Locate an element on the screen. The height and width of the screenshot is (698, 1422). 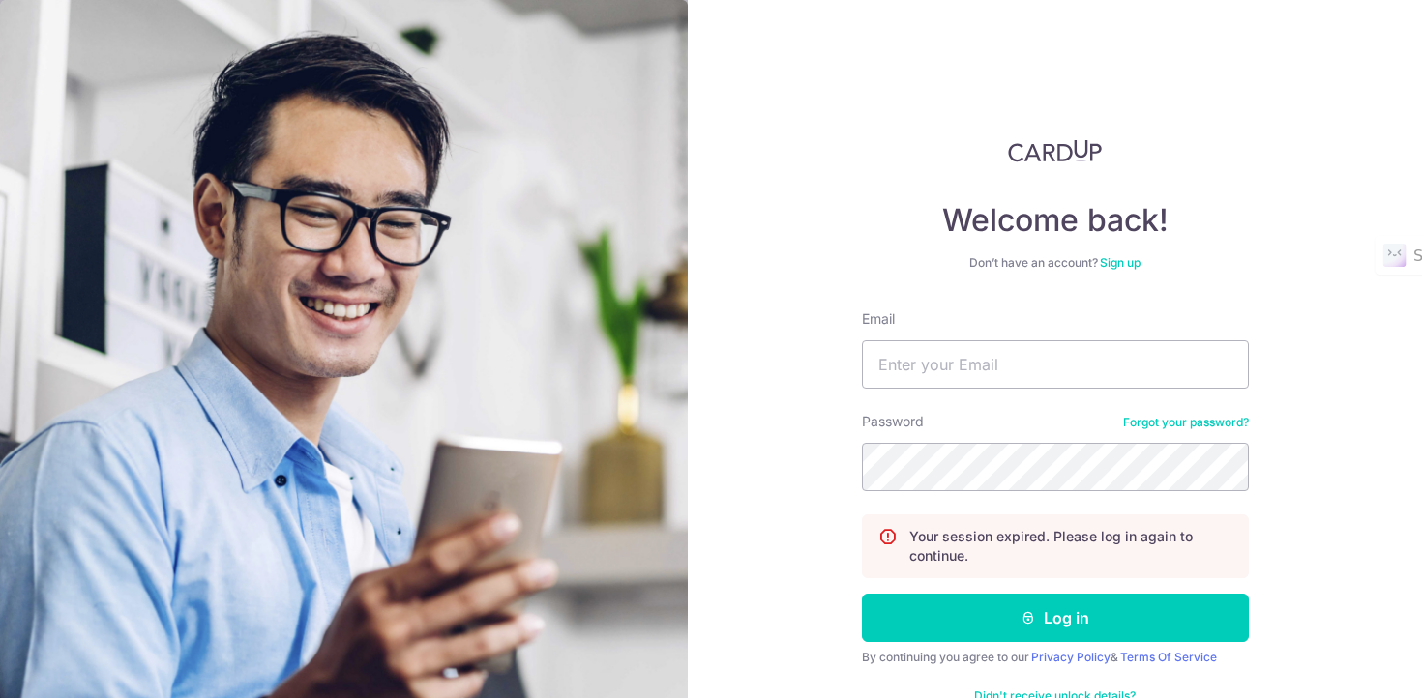
a: Forgot your password? is located at coordinates (1186, 423).